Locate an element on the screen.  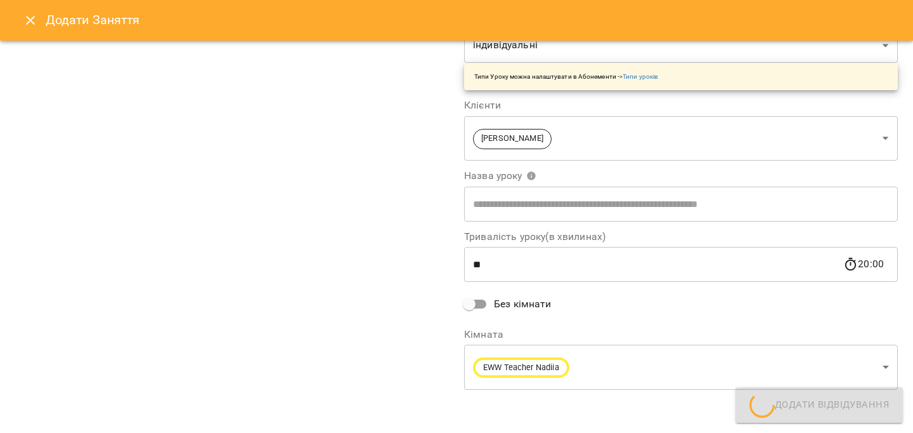
div: EWW Teacher Nadiia is located at coordinates (681, 367).